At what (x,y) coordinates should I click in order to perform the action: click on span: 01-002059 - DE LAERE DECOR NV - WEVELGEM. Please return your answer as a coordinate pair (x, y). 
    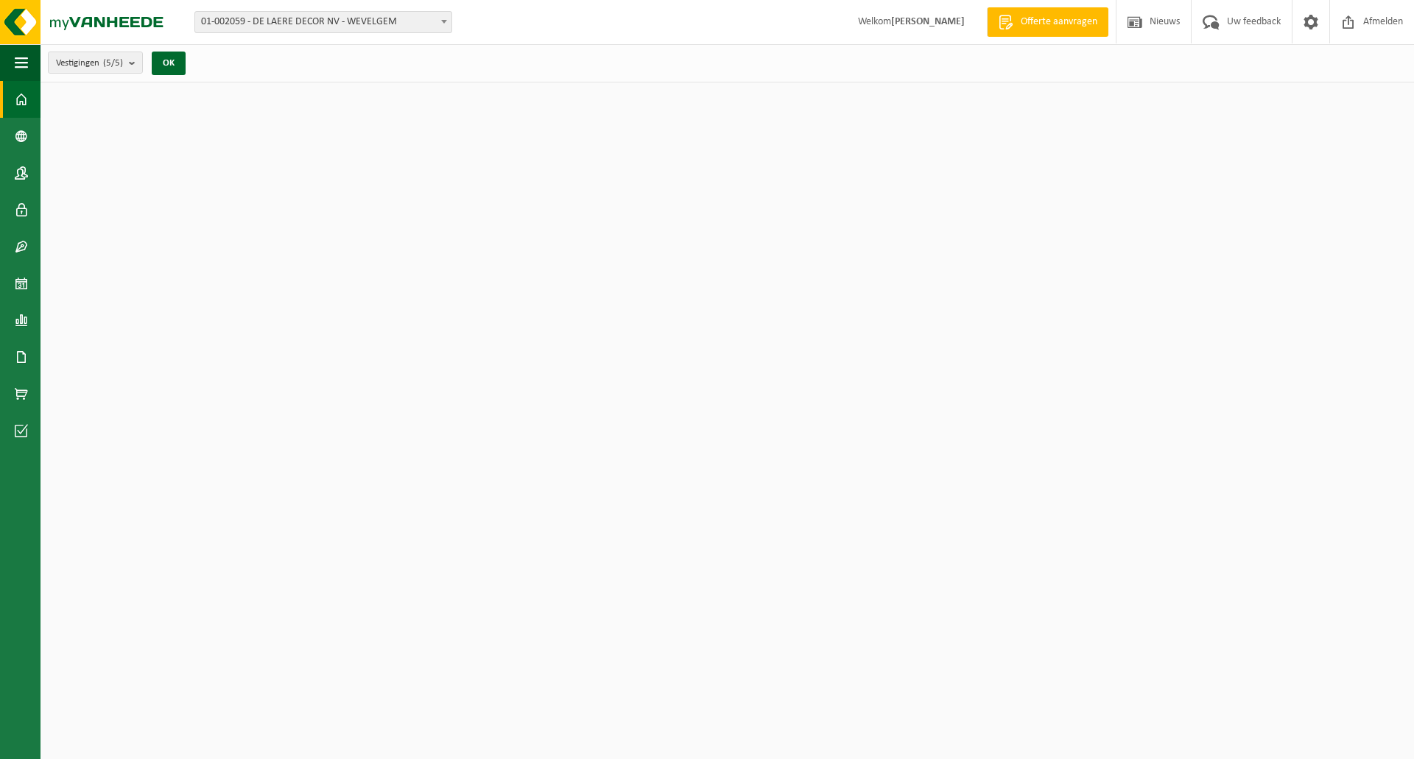
    Looking at the image, I should click on (323, 22).